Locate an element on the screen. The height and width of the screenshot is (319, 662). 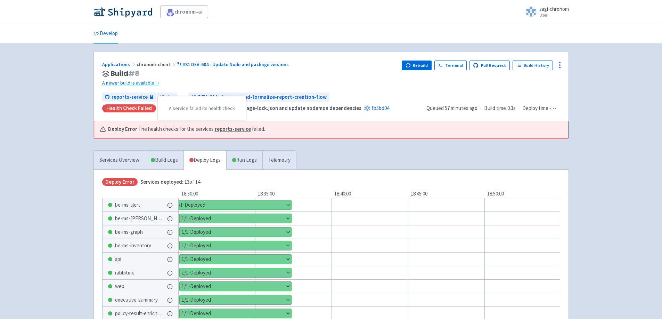
b: Deploy Error is located at coordinates (123, 129).